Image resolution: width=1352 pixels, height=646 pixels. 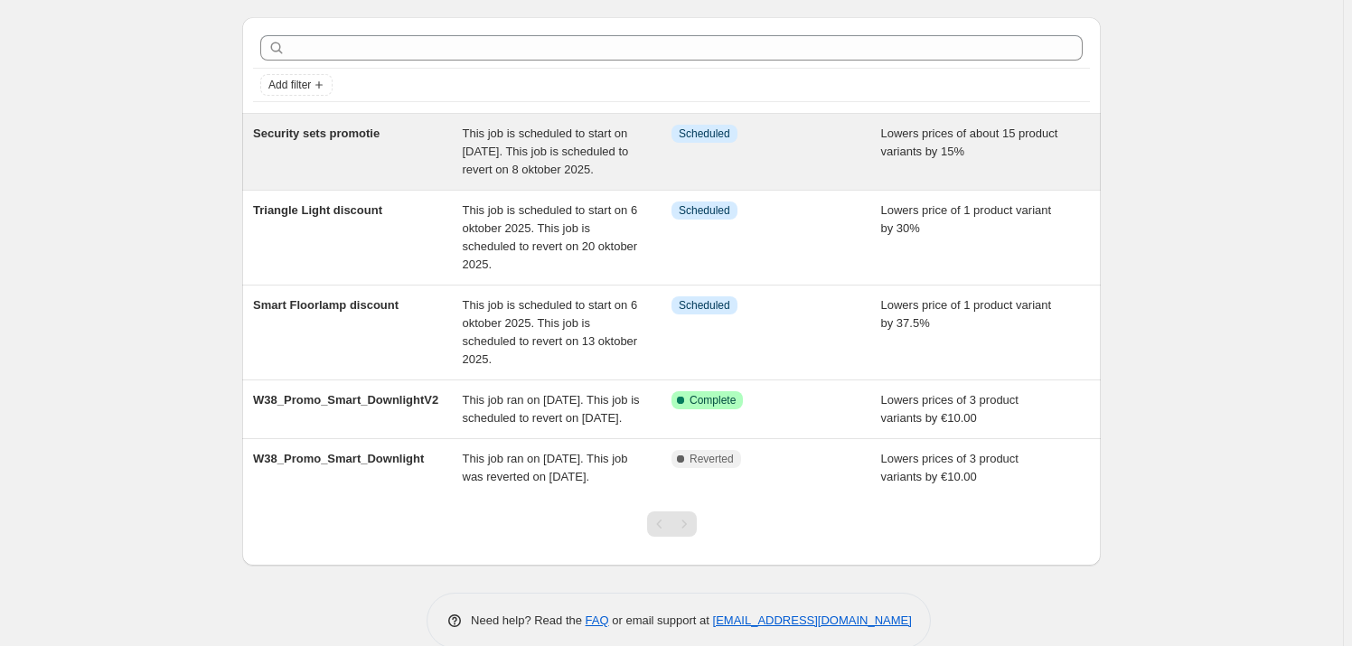 I want to click on span: This job is scheduled to start on 6 oktober 2025. This job is scheduled to revert on 13 oktober 2..., so click(x=550, y=332).